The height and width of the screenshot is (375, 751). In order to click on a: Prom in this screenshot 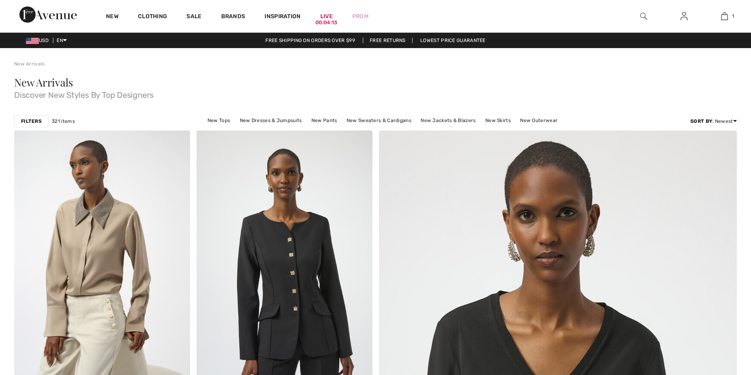, I will do `click(360, 16)`.